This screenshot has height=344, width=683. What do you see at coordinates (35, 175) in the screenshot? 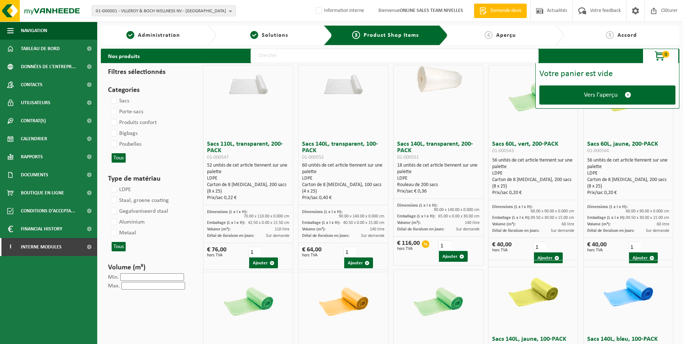
I see `span: Documents` at bounding box center [35, 175].